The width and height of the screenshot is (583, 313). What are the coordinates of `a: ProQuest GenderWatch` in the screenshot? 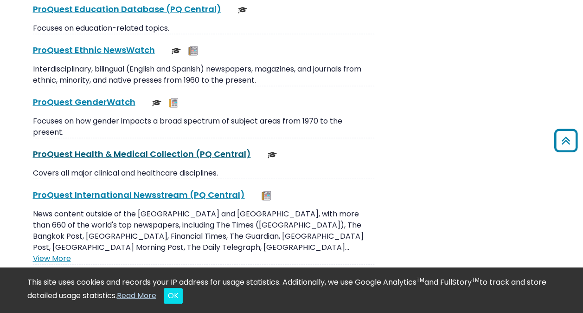 It's located at (84, 102).